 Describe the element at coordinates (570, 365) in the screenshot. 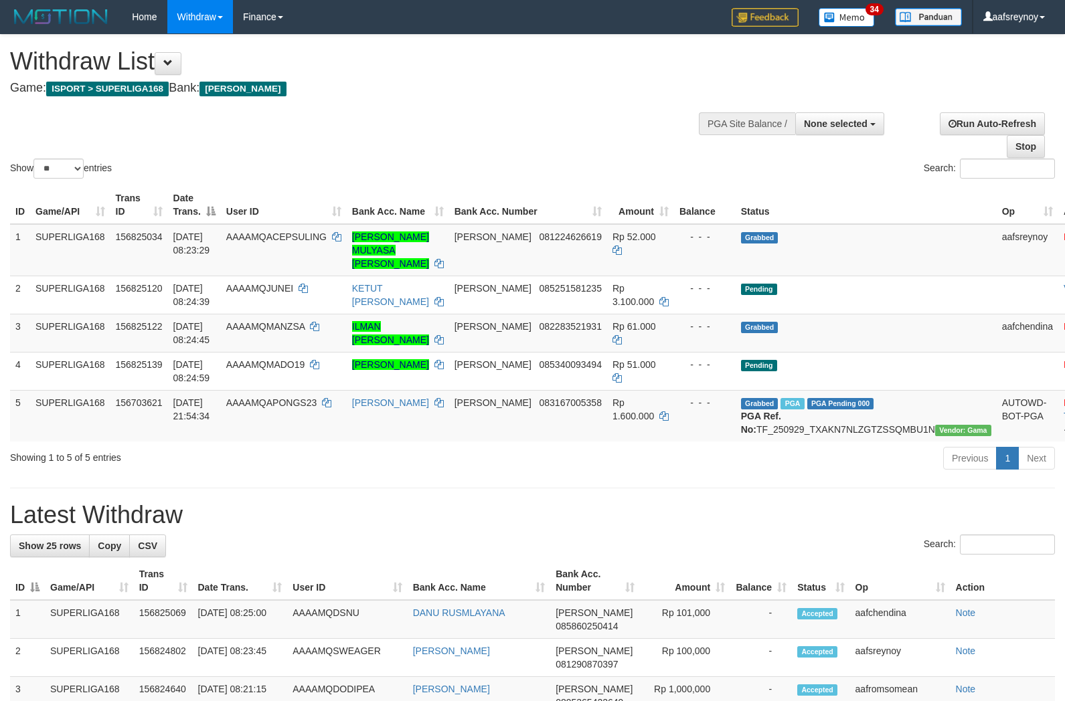

I see `span: Copy 085340093494 to clipboard` at that location.